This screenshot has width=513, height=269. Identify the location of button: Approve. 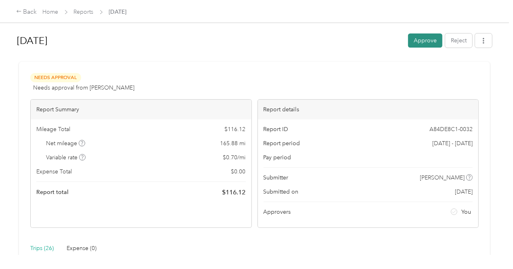
(425, 40).